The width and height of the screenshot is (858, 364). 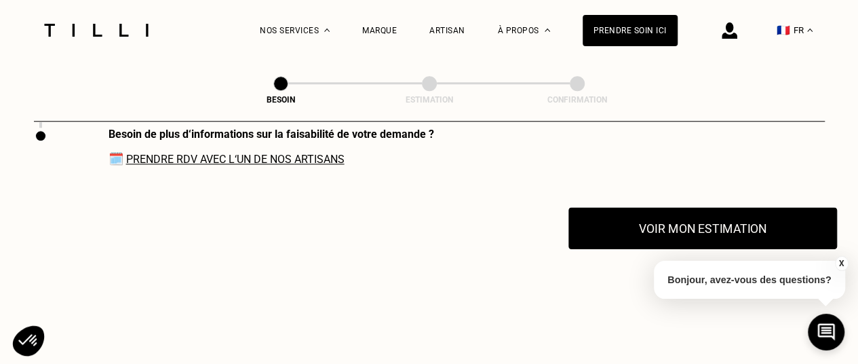 I want to click on div: Confirmation, so click(x=578, y=100).